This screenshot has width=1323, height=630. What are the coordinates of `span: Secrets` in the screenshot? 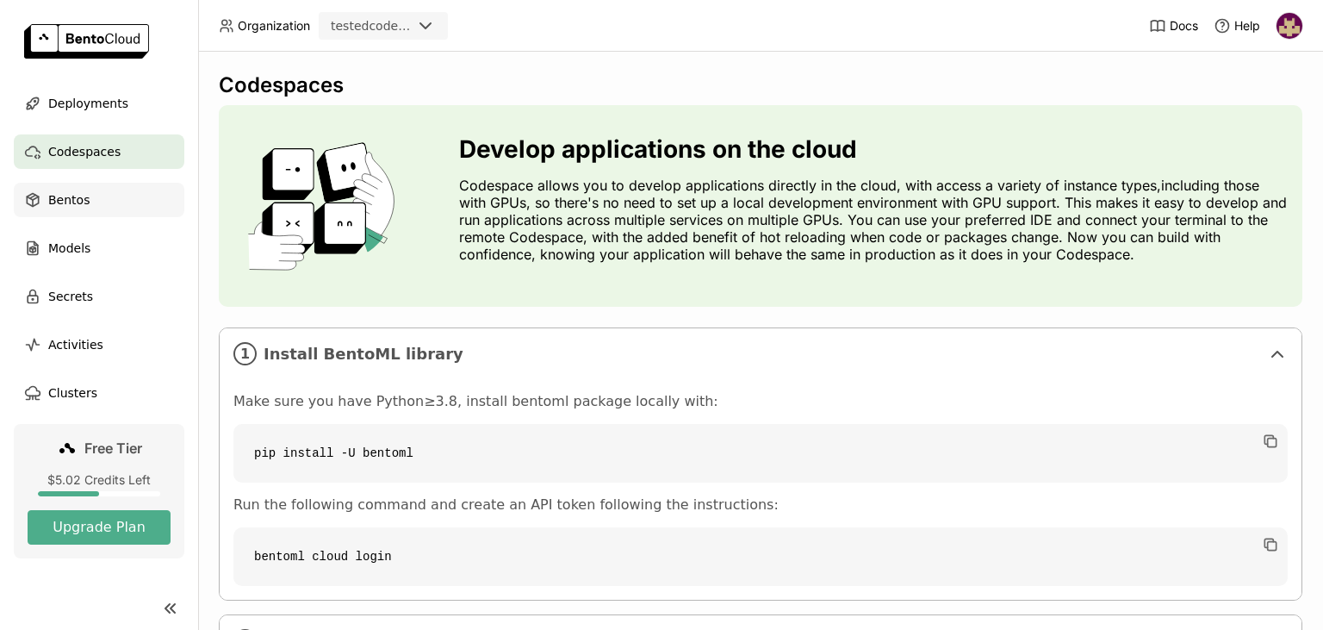 It's located at (71, 296).